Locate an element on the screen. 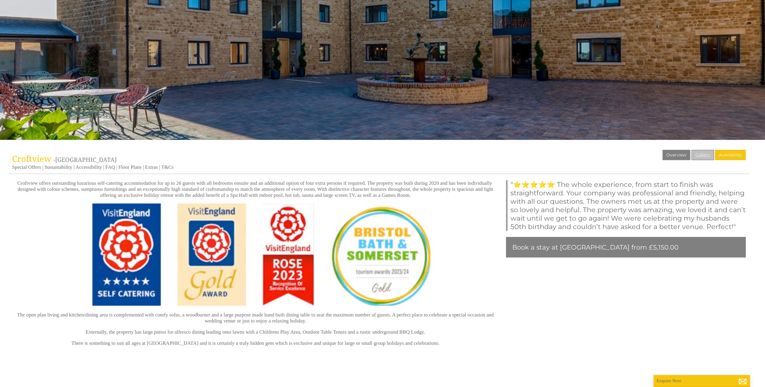 This screenshot has height=387, width=765. a: Croftview is located at coordinates (33, 159).